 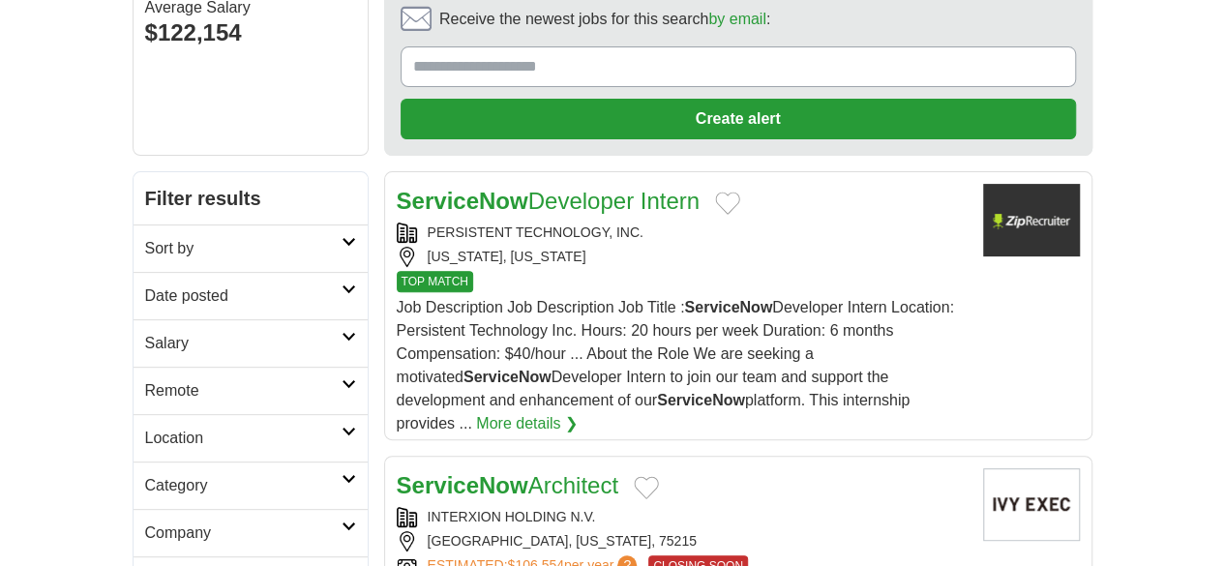 I want to click on a: ServiceNowArchitect, so click(x=507, y=485).